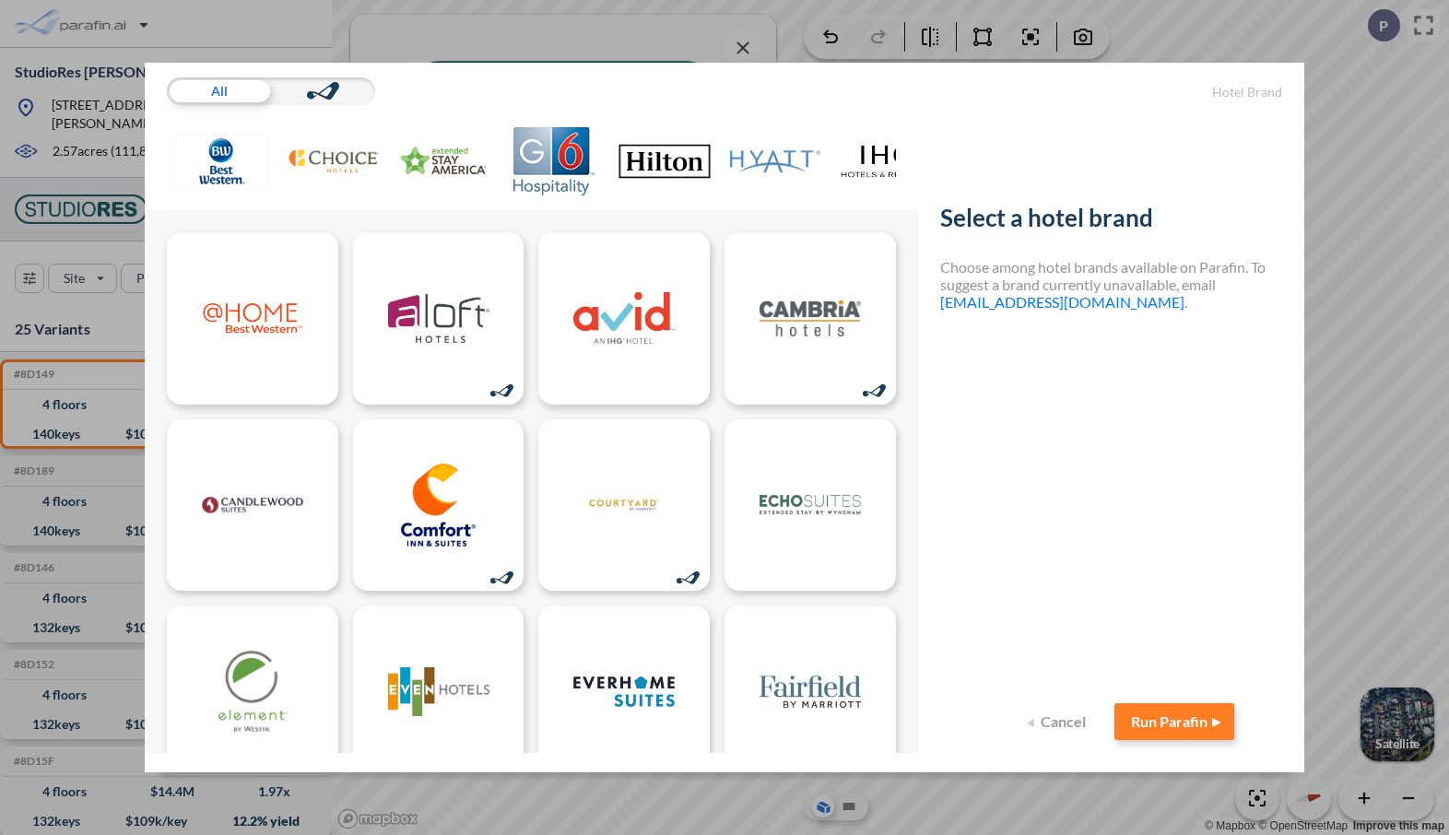  Describe the element at coordinates (1059, 722) in the screenshot. I see `button: Cancel` at that location.